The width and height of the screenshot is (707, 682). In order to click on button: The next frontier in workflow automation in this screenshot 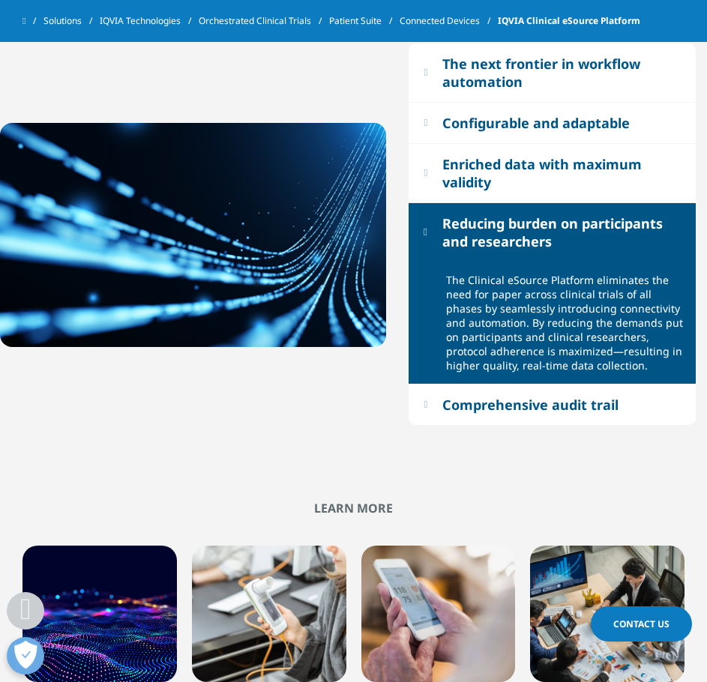, I will do `click(552, 73)`.